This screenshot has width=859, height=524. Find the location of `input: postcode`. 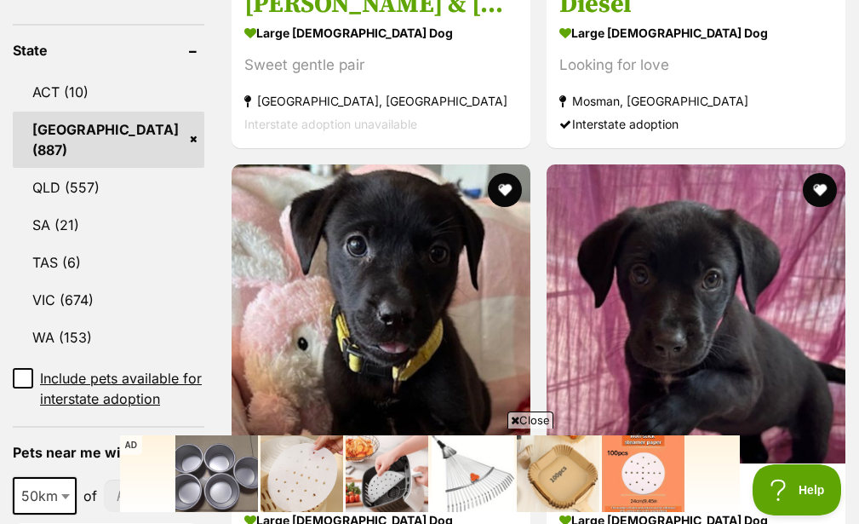

input: postcode is located at coordinates (154, 496).